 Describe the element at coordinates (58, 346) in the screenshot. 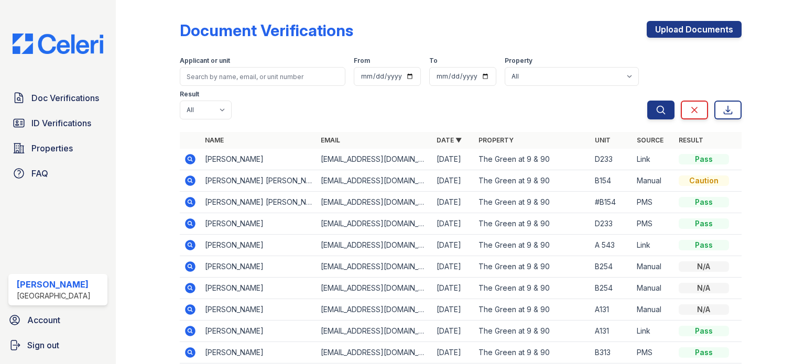

I see `button: Sign out` at that location.